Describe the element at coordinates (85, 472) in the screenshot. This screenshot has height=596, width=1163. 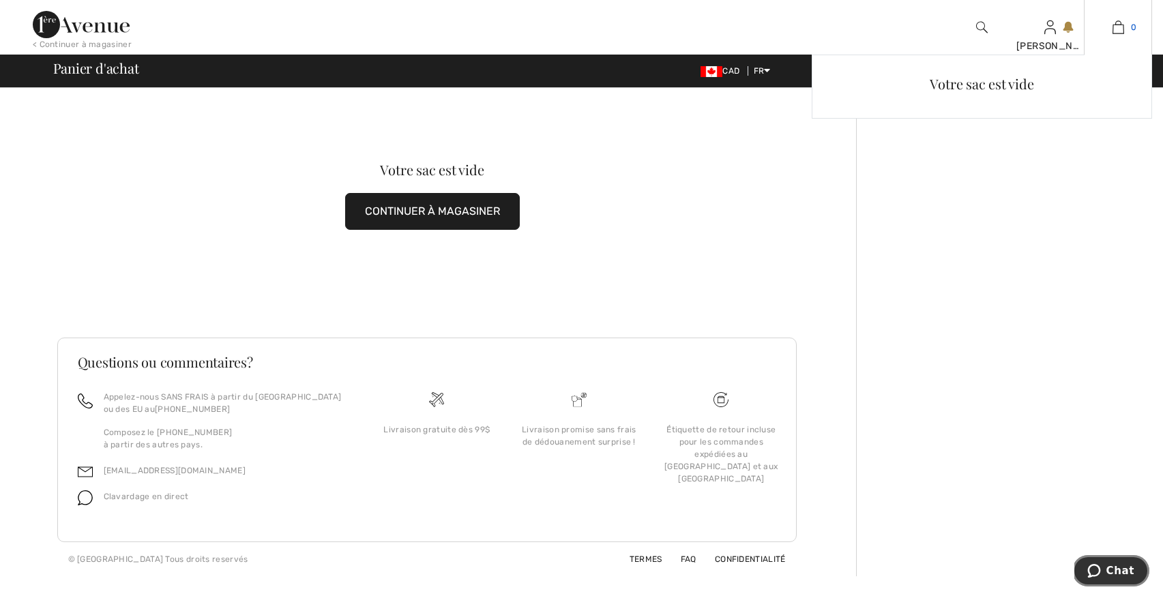
I see `img: email` at that location.